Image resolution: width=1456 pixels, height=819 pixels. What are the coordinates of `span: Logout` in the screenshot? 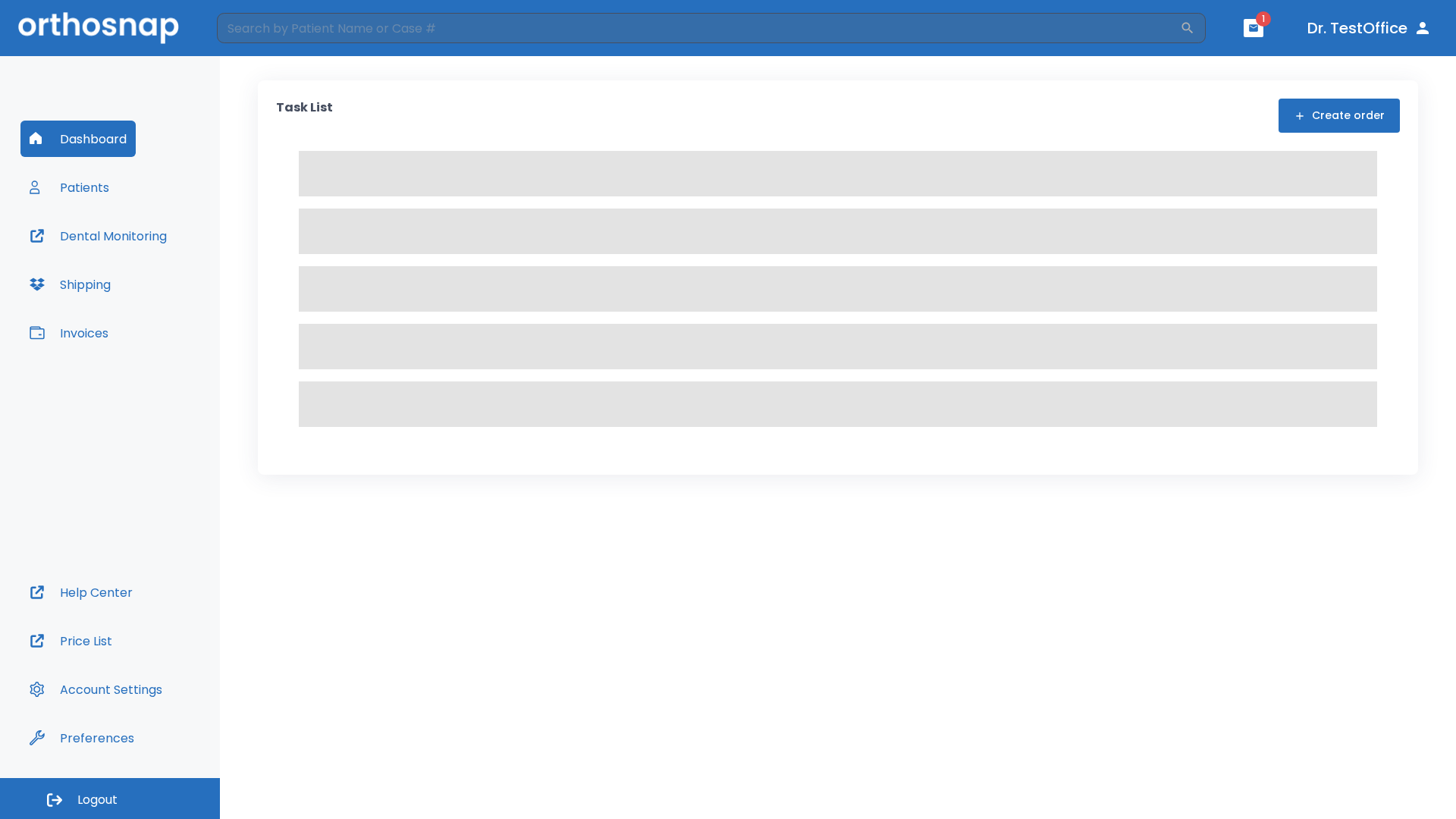 It's located at (97, 800).